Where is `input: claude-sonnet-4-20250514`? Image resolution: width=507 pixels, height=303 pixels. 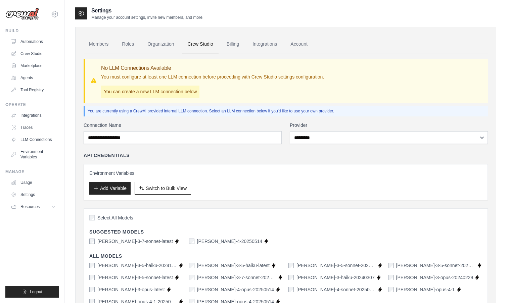
input: claude-sonnet-4-20250514 is located at coordinates (192, 241).